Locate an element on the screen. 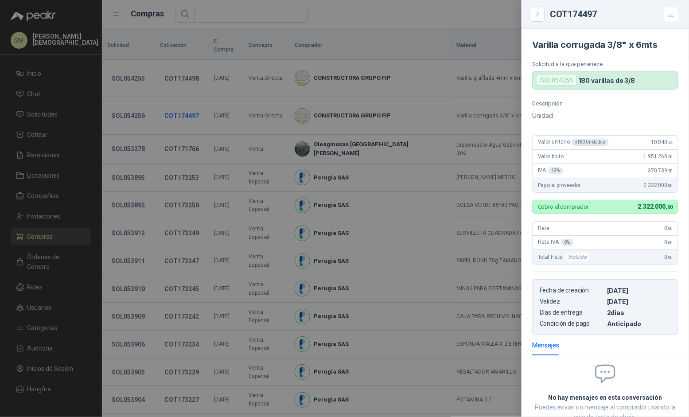  span: Pago al proveedor is located at coordinates (559, 185).